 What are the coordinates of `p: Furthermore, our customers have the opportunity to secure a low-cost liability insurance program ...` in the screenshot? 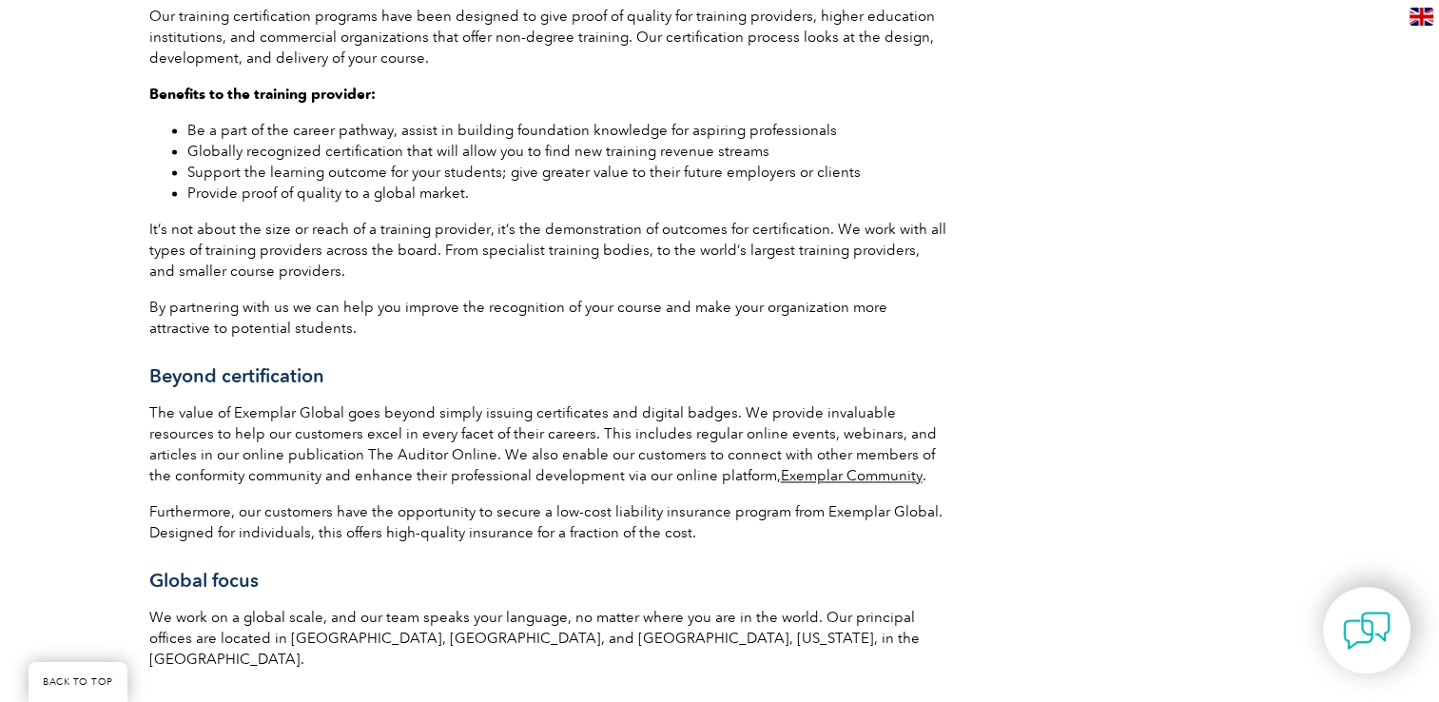 It's located at (549, 522).